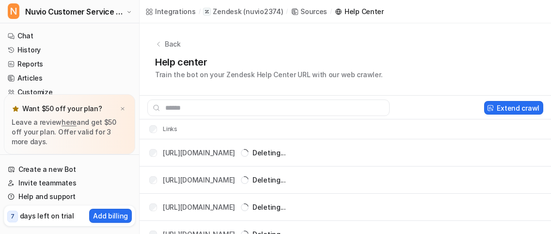 The image size is (551, 234). What do you see at coordinates (269, 62) in the screenshot?
I see `h1: Help center` at bounding box center [269, 62].